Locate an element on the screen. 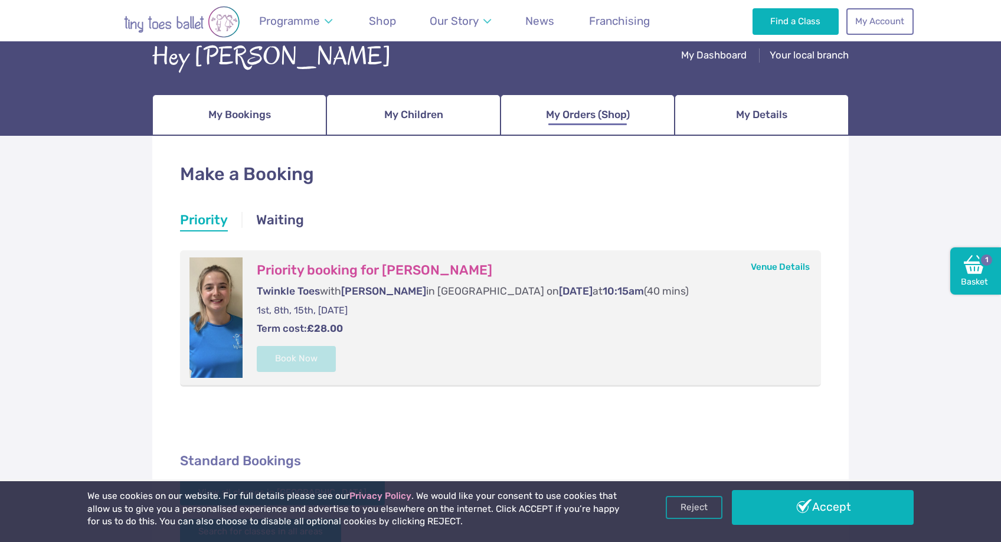 This screenshot has width=1001, height=542. a: My Bookings is located at coordinates (239, 115).